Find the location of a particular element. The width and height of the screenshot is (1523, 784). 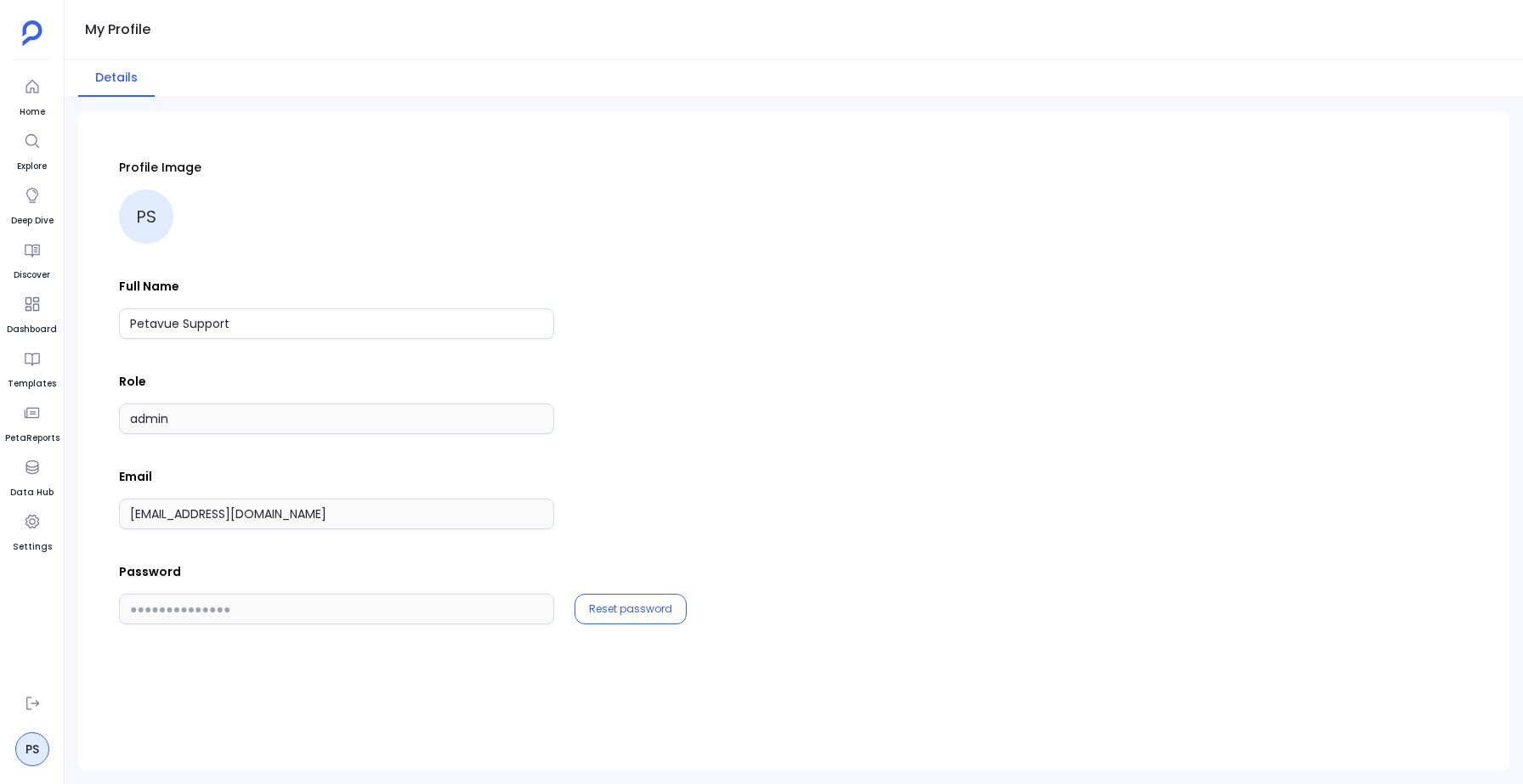

span: Templates is located at coordinates (31, 384).